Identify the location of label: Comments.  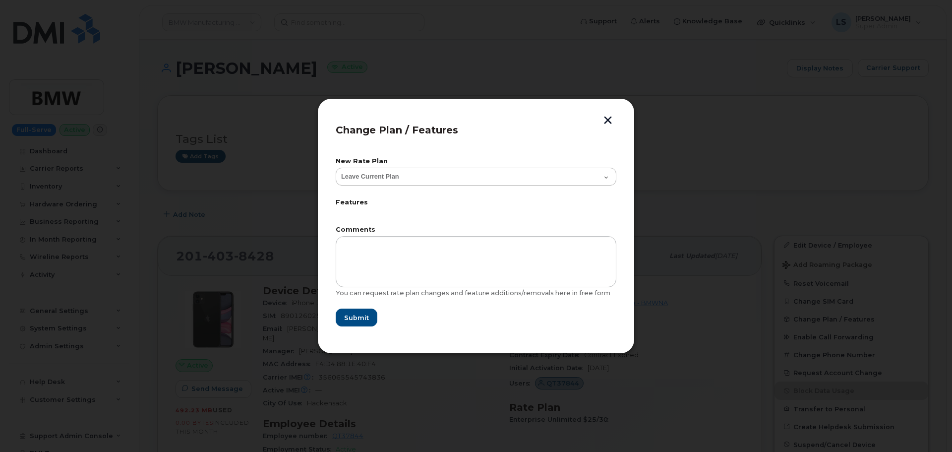
(476, 230).